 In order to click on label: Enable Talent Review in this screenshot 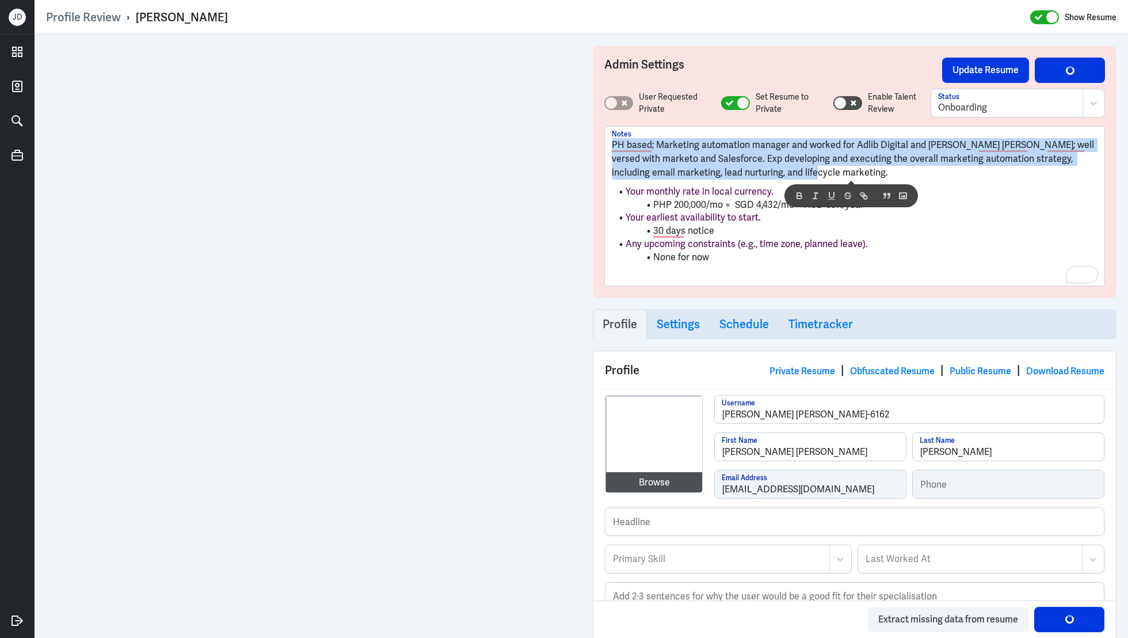, I will do `click(899, 103)`.